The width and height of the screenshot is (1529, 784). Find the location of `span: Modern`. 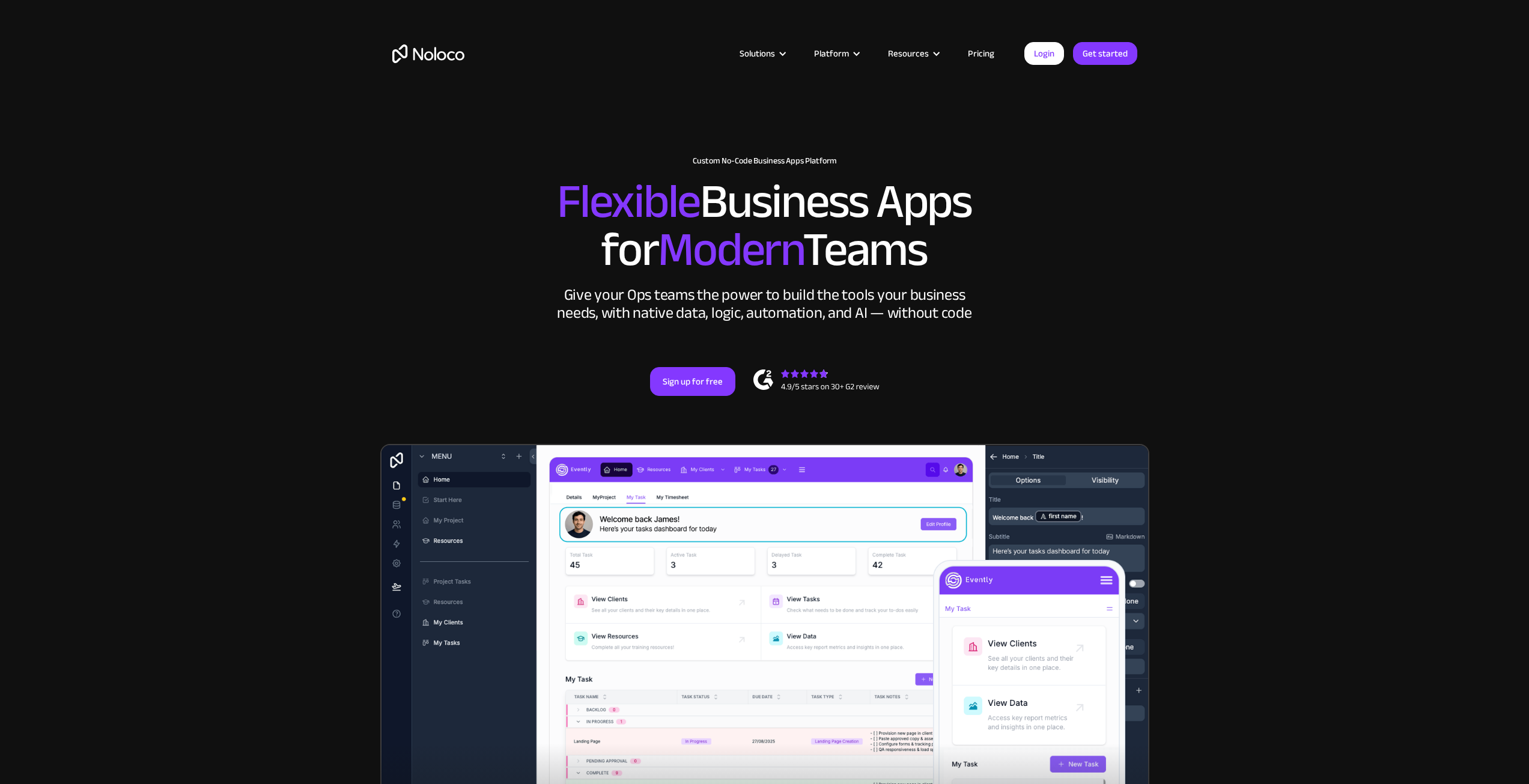

span: Modern is located at coordinates (730, 249).